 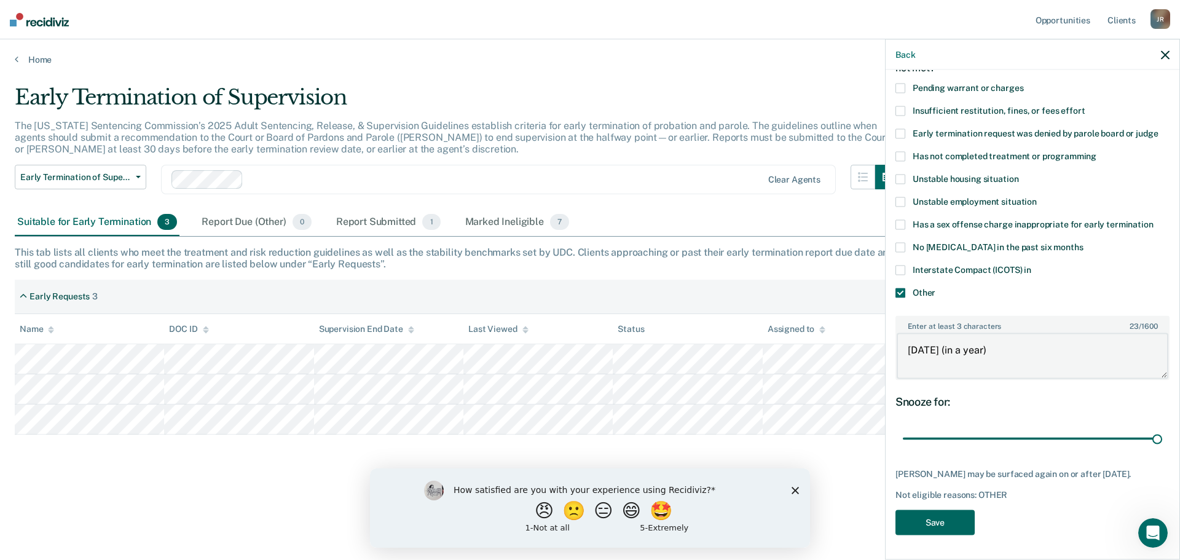 I want to click on div: Not eligible reasons: OTHER, so click(x=1032, y=494).